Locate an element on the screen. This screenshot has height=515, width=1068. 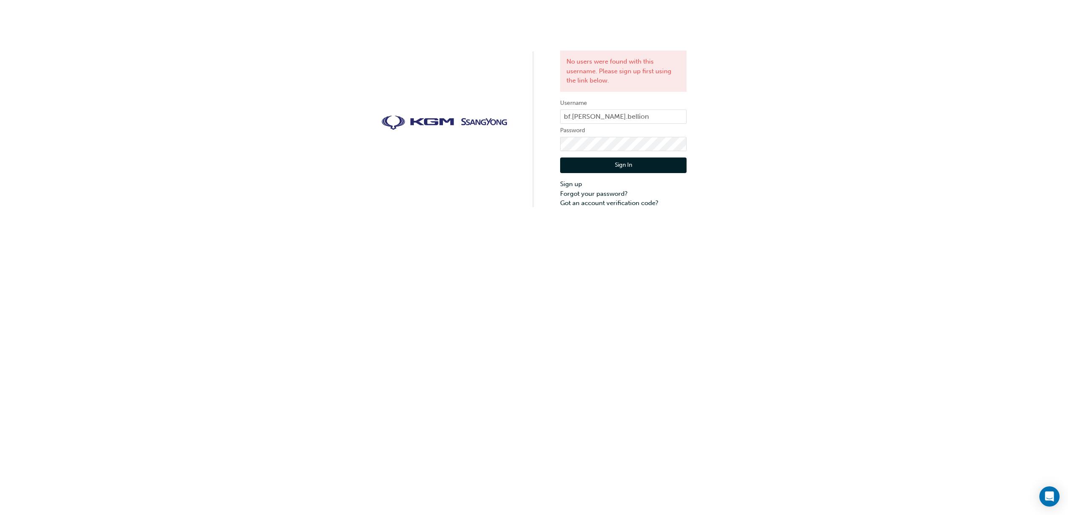
a: Forgot your password? is located at coordinates (623, 194).